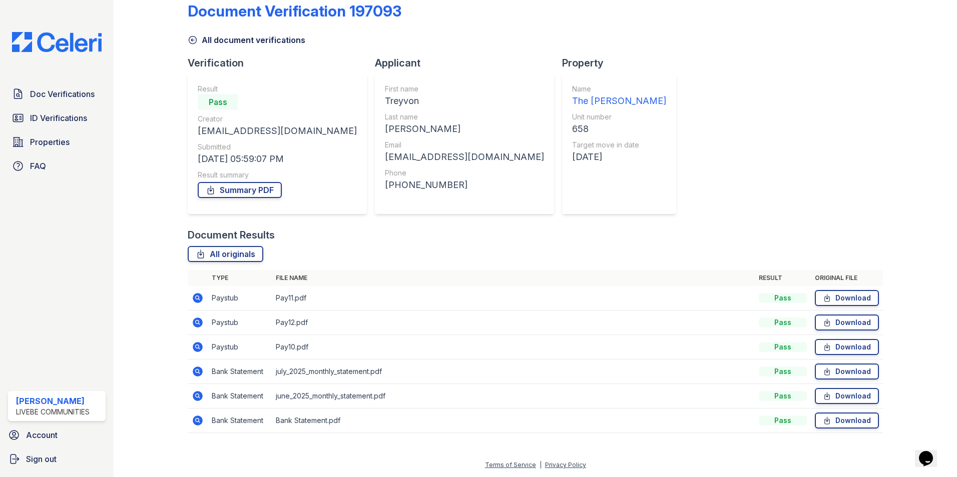 Image resolution: width=957 pixels, height=477 pixels. I want to click on a: Privacy Policy, so click(565, 465).